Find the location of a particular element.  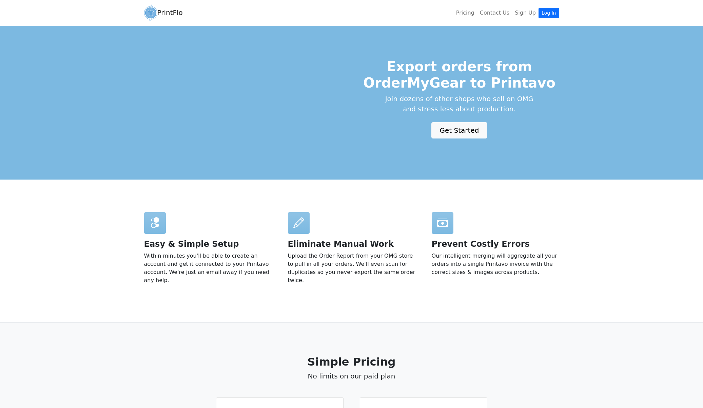

h2: Prevent Costly Errors is located at coordinates (495, 244).